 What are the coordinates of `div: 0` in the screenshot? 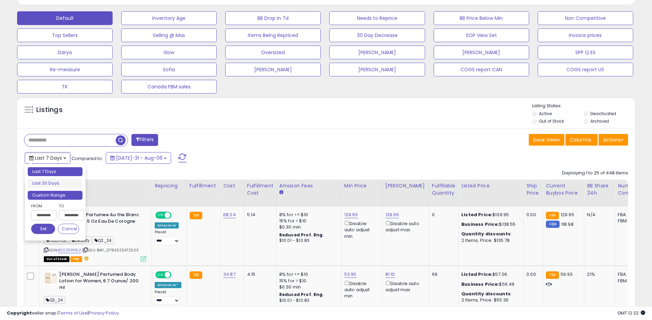 It's located at (442, 214).